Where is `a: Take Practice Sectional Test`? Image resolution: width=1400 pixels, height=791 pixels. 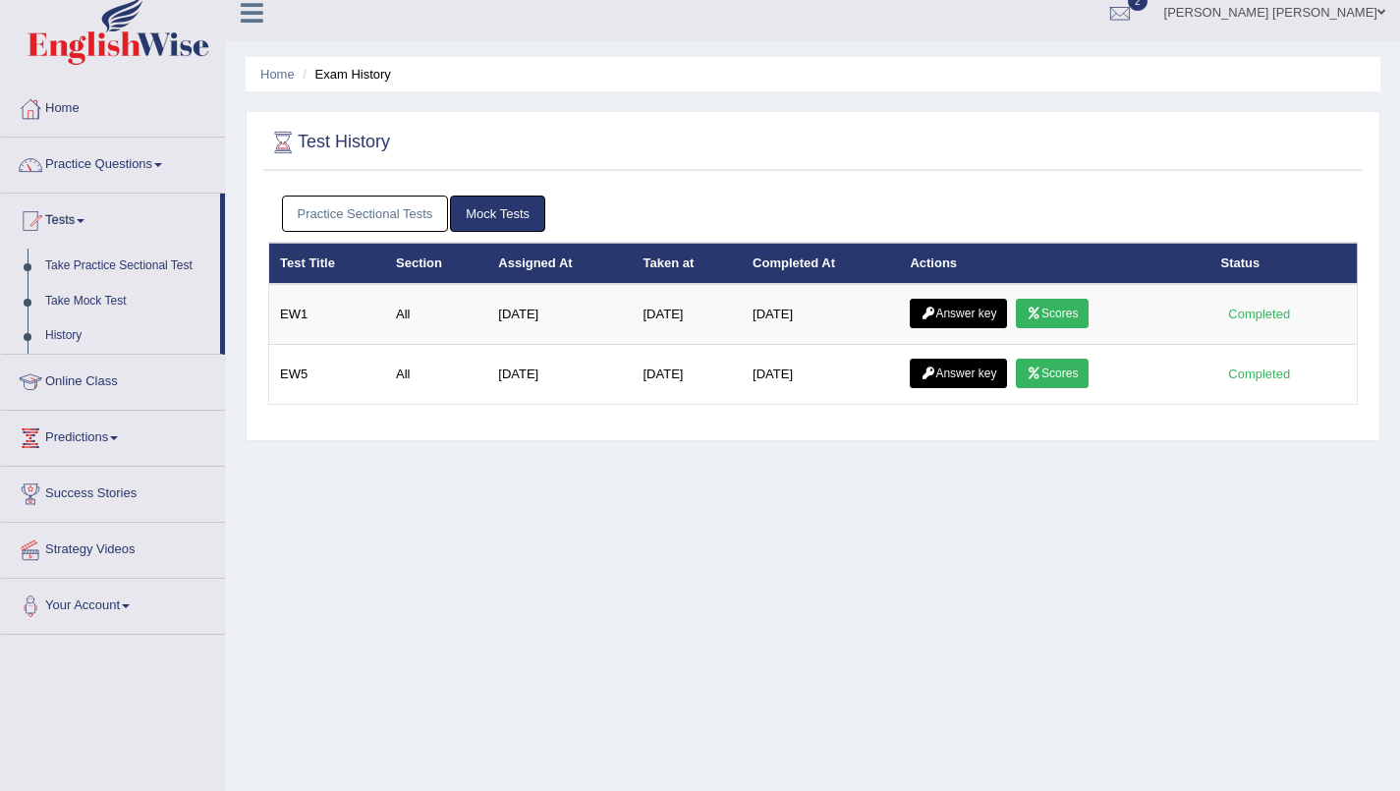
a: Take Practice Sectional Test is located at coordinates (128, 266).